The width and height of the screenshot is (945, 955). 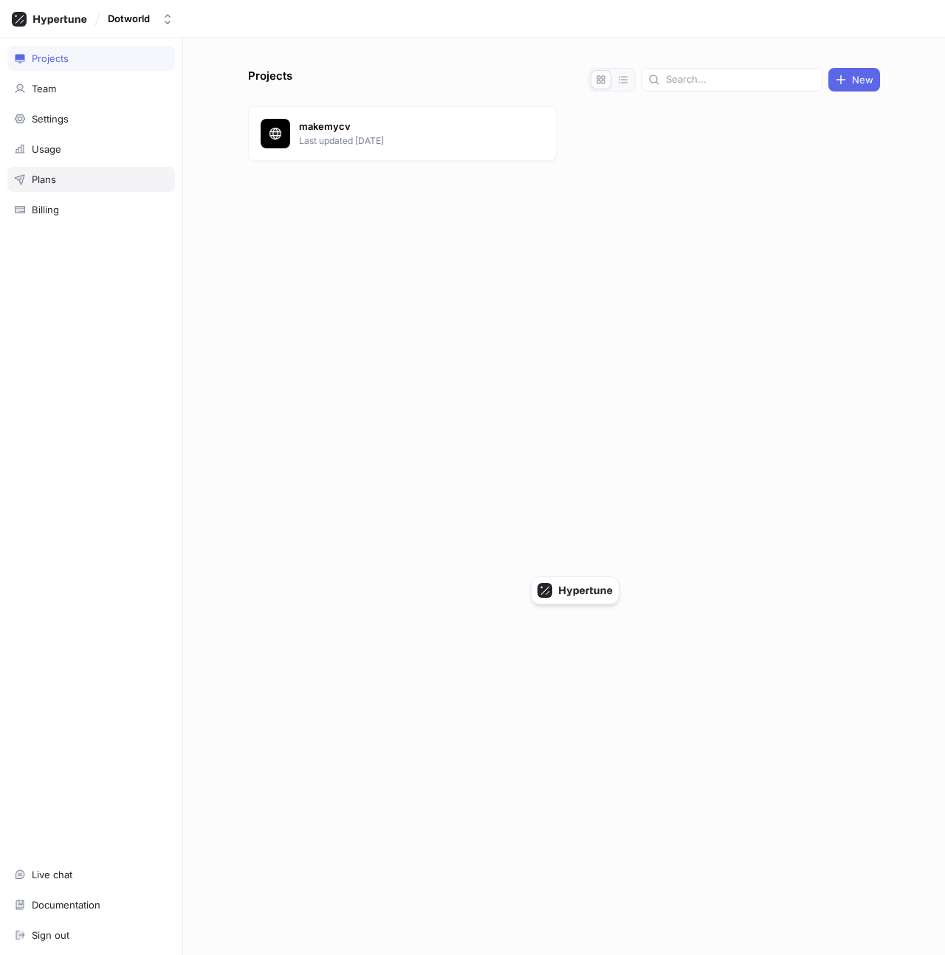 What do you see at coordinates (91, 149) in the screenshot?
I see `a: Usage` at bounding box center [91, 149].